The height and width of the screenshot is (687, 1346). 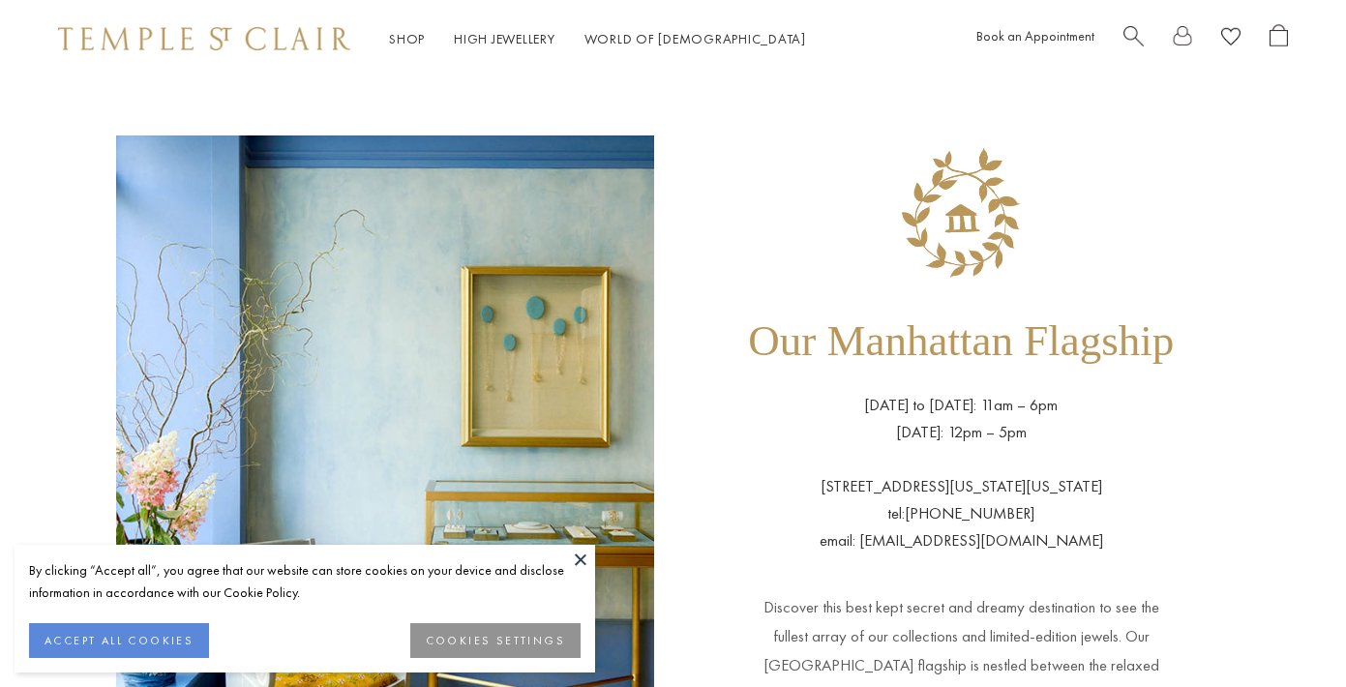 What do you see at coordinates (204, 39) in the screenshot?
I see `img: Temple St. Clair` at bounding box center [204, 39].